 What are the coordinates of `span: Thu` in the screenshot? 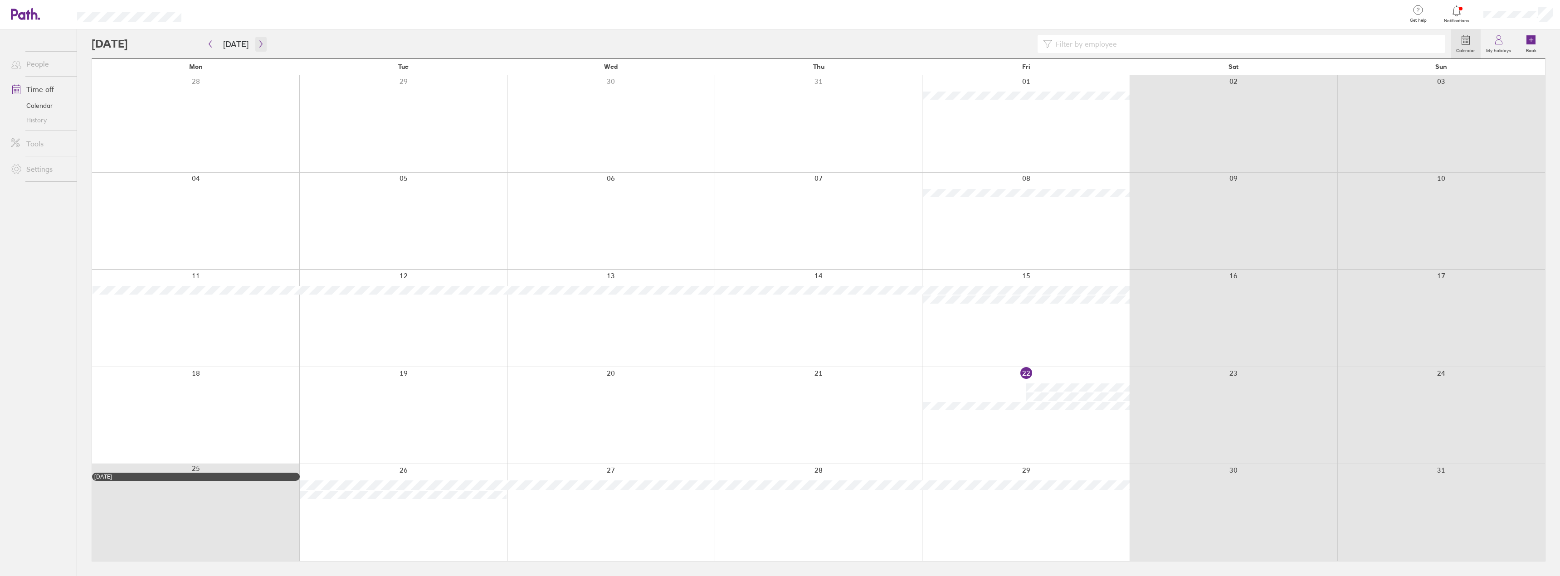 It's located at (819, 67).